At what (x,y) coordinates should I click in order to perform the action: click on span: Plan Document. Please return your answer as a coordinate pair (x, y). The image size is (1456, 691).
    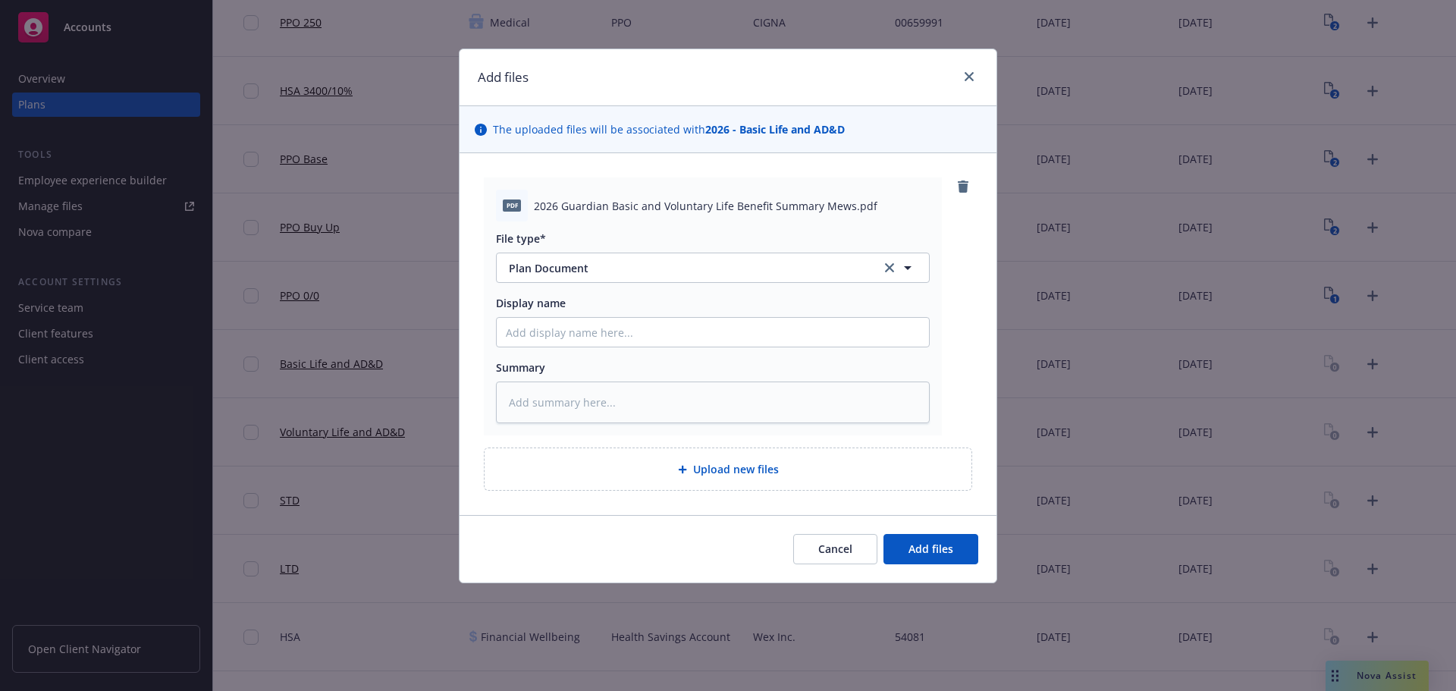
    Looking at the image, I should click on (684, 268).